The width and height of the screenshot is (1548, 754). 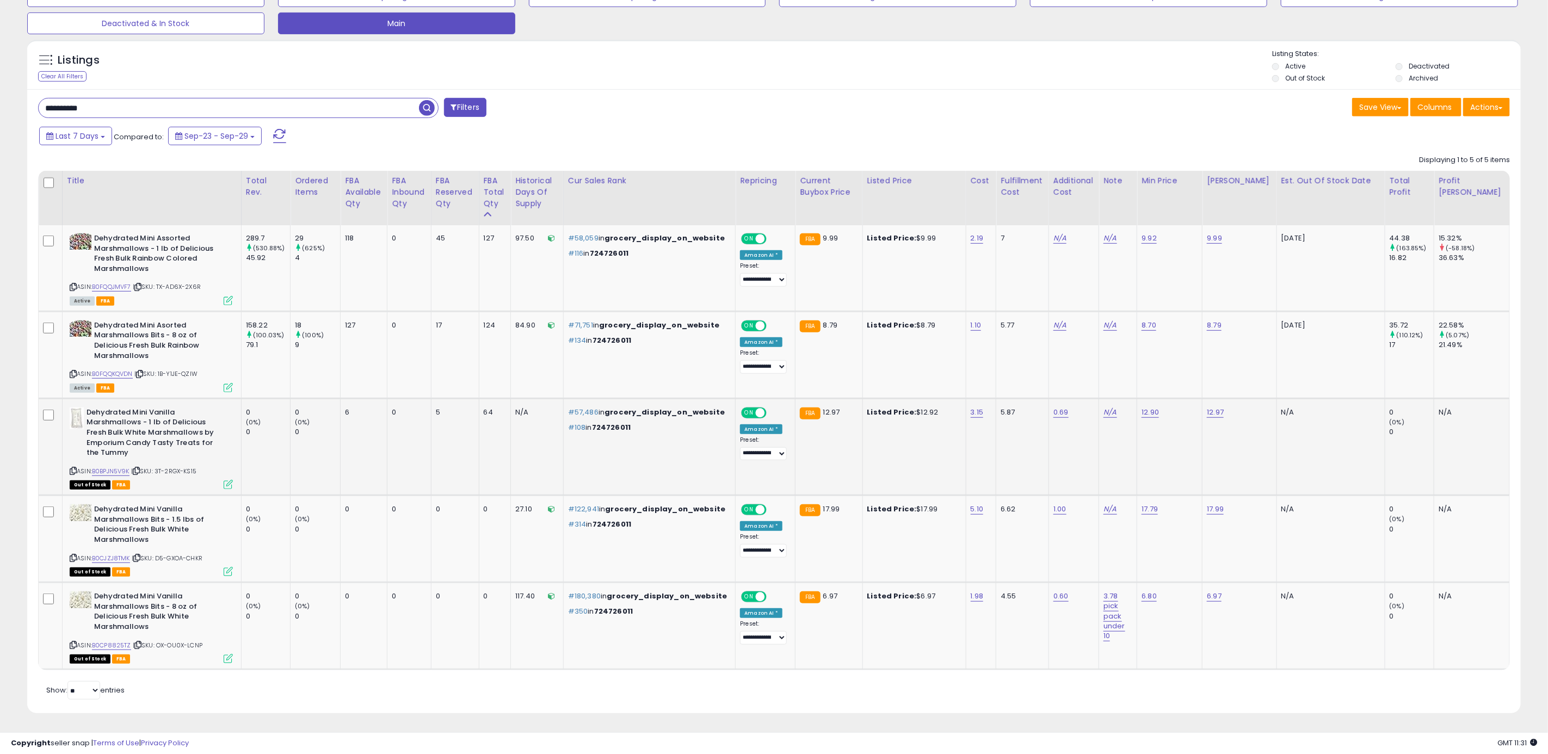 What do you see at coordinates (453, 238) in the screenshot?
I see `div: 45` at bounding box center [453, 238].